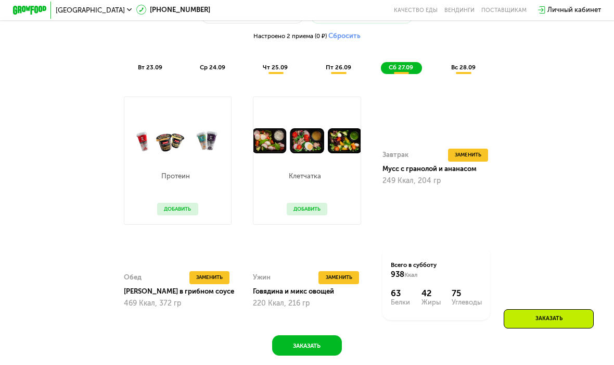  What do you see at coordinates (305, 175) in the screenshot?
I see `p: Клетчатка` at bounding box center [305, 175].